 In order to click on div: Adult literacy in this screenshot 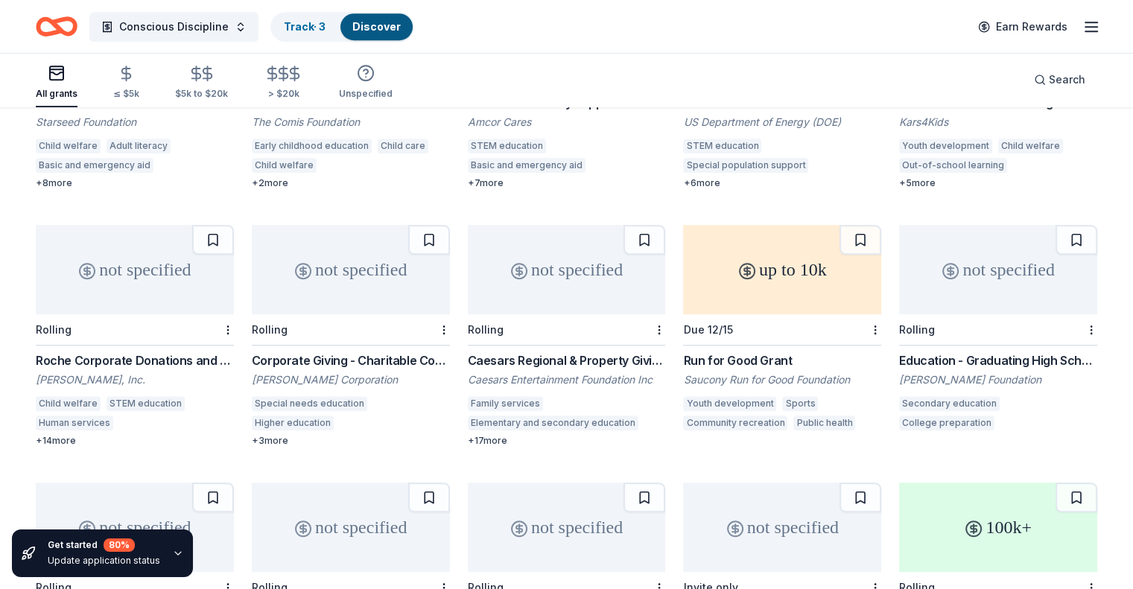, I will do `click(139, 146)`.